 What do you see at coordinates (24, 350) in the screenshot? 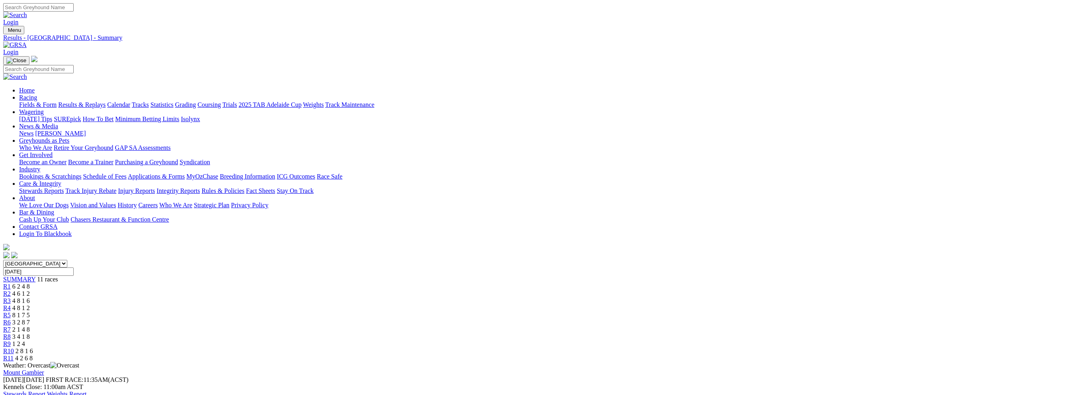
I see `span: 2 8 1 6` at bounding box center [24, 350].